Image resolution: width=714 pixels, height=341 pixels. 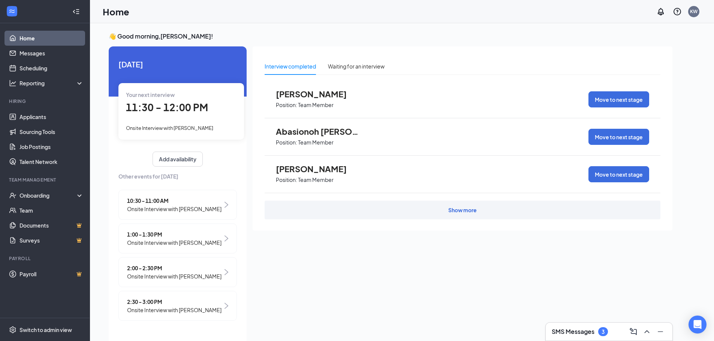 What do you see at coordinates (51, 132) in the screenshot?
I see `a: Sourcing Tools` at bounding box center [51, 132].